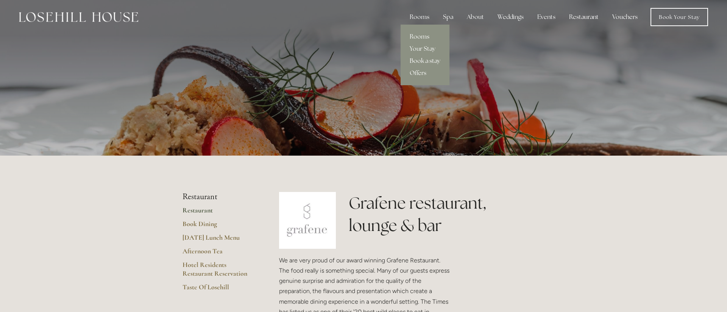 Image resolution: width=727 pixels, height=312 pixels. I want to click on a: Offers, so click(425, 73).